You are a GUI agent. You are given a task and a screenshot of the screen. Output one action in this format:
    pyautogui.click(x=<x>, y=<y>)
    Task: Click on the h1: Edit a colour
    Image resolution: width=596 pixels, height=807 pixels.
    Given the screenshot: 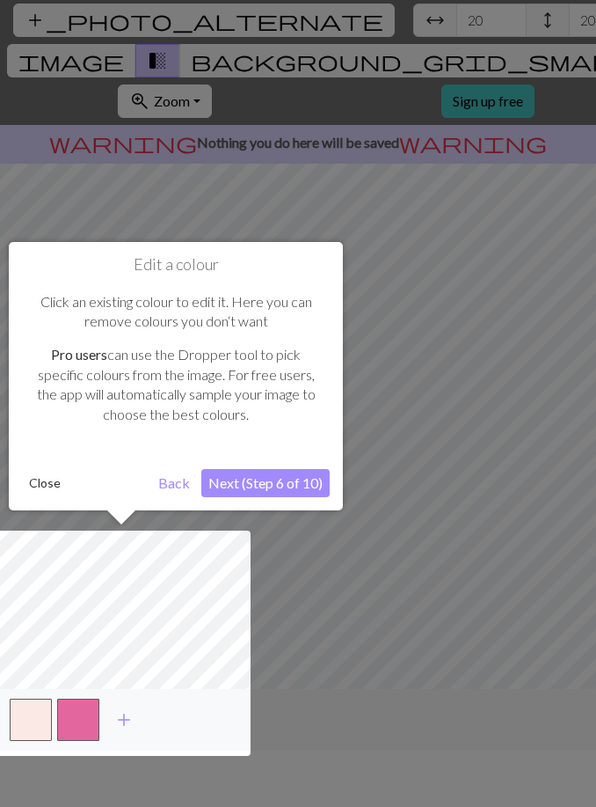 What is the action you would take?
    pyautogui.click(x=176, y=265)
    